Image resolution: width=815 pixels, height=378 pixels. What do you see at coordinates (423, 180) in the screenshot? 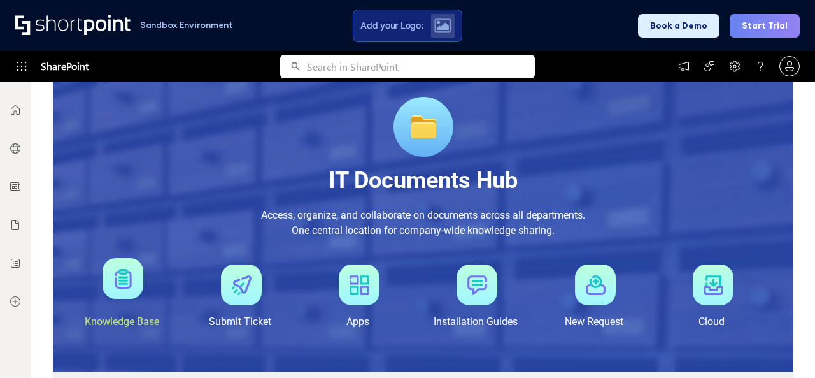
I see `strong: IT Documents Hub` at bounding box center [423, 180].